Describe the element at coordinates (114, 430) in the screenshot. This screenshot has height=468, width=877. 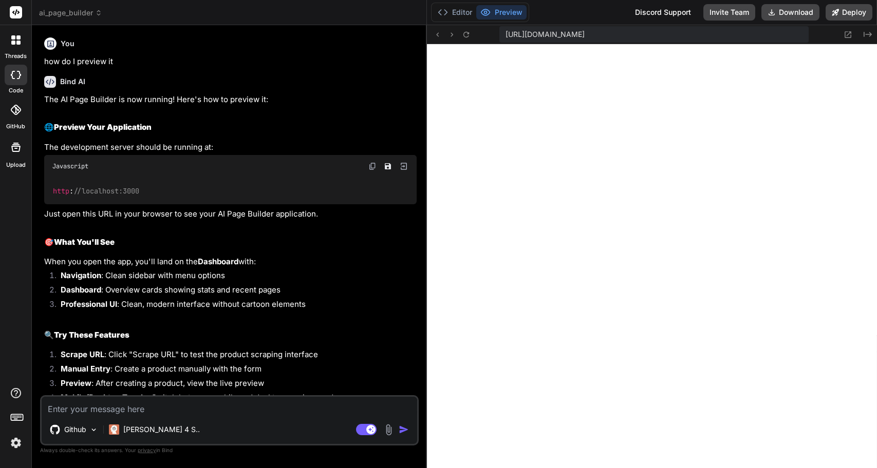
I see `img: Claude 4 Sonnet` at that location.